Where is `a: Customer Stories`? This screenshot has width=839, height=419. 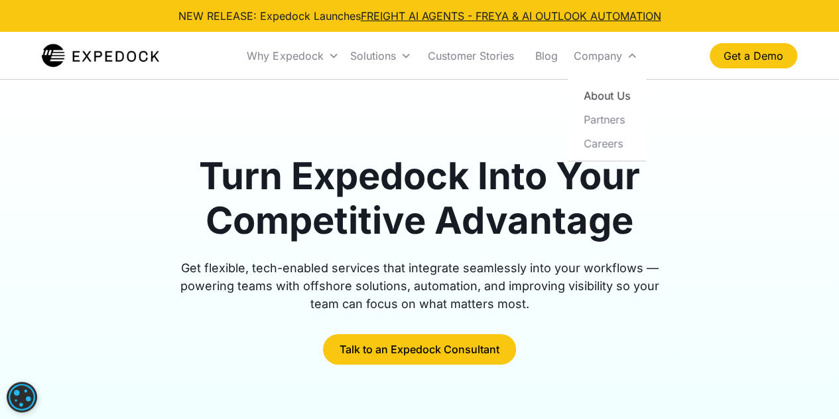 a: Customer Stories is located at coordinates (470, 56).